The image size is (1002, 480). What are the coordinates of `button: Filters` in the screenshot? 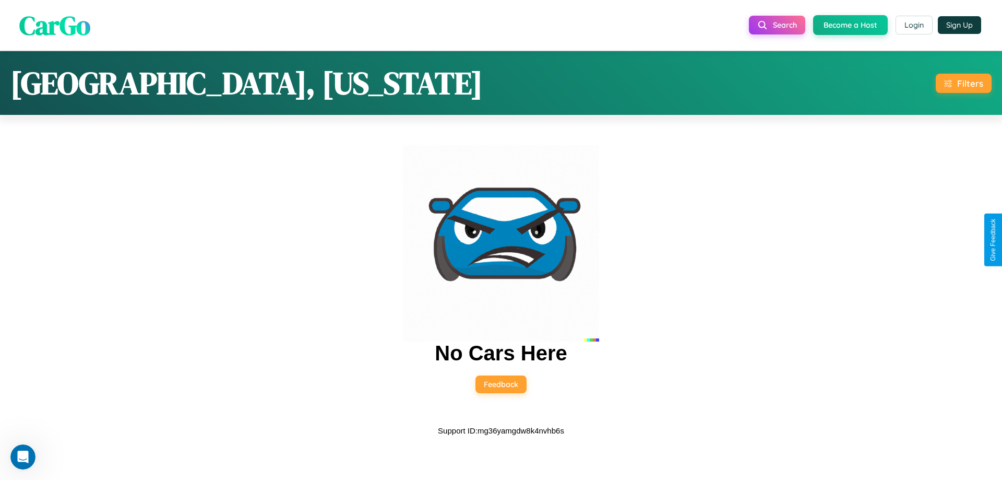 It's located at (963, 83).